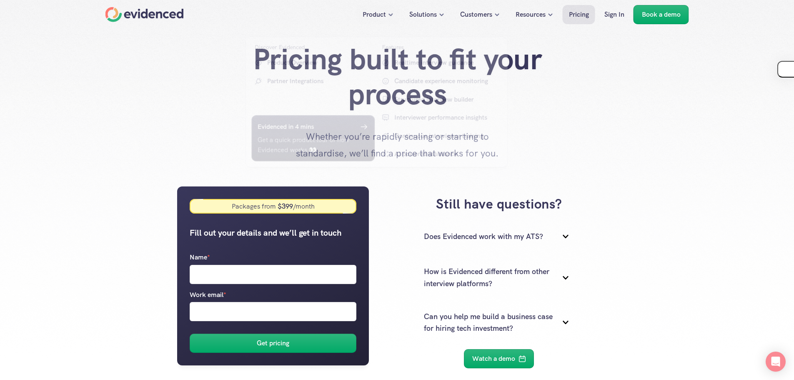  Describe the element at coordinates (447, 99) in the screenshot. I see `p: Structured interview builder` at that location.